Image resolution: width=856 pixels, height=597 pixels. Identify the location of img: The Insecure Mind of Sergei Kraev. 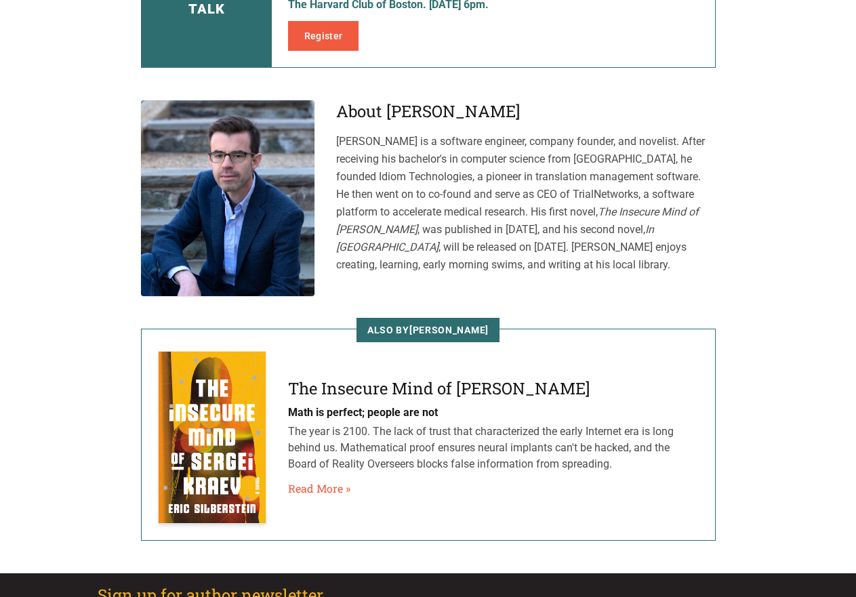
(212, 437).